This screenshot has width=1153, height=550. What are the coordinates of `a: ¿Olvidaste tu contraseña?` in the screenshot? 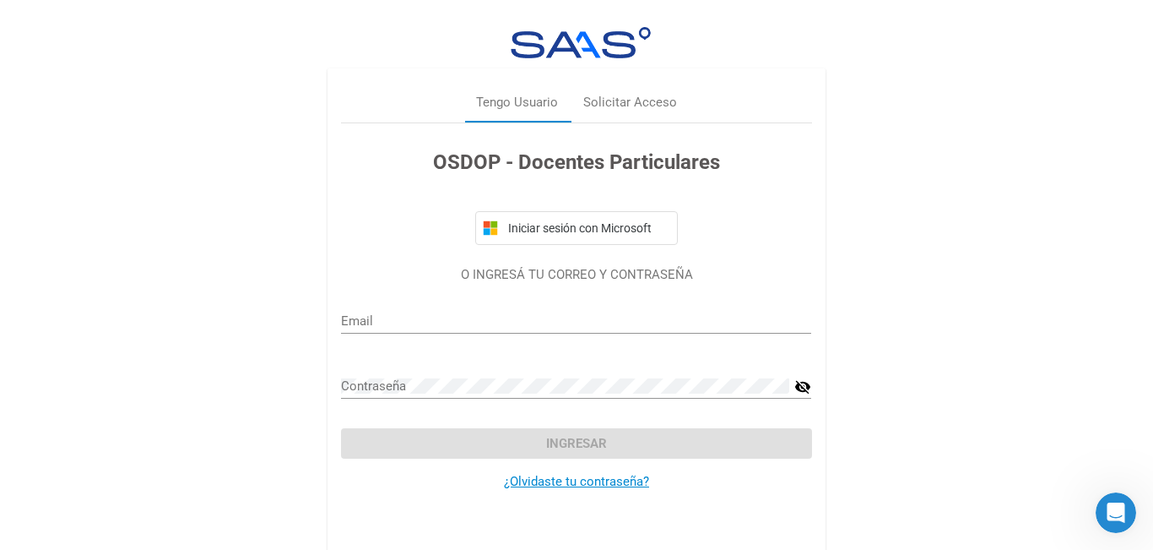 It's located at (577, 481).